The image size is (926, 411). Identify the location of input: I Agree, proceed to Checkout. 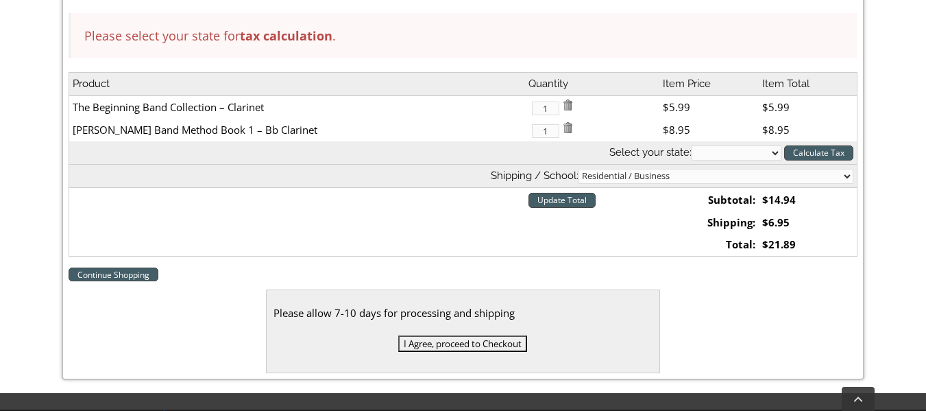
(463, 344).